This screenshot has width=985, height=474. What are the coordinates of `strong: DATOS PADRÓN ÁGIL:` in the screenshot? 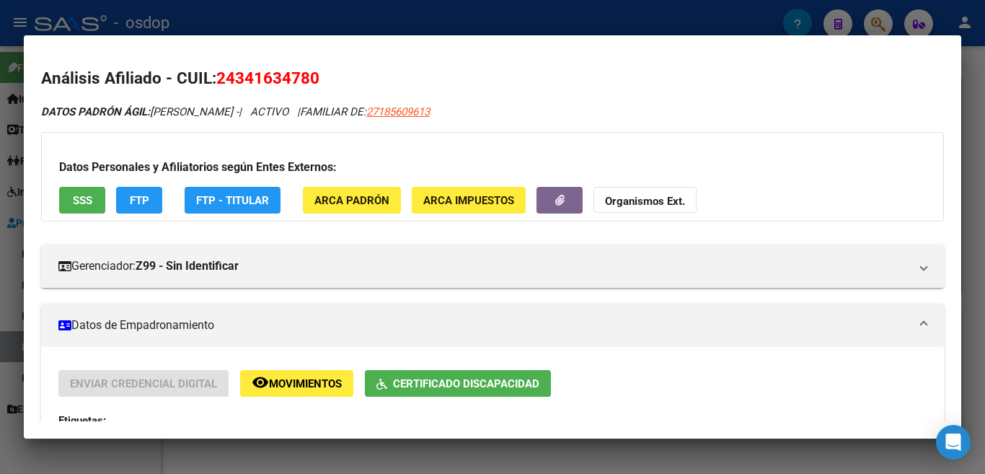 It's located at (95, 112).